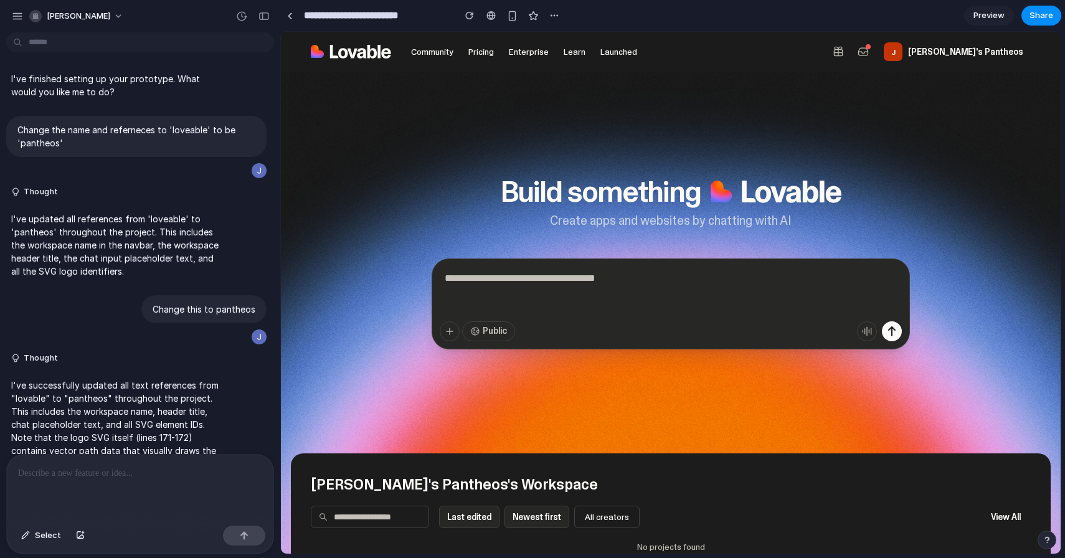 The width and height of the screenshot is (1065, 558). Describe the element at coordinates (256, 485) in the screenshot. I see `span: Newest first` at that location.